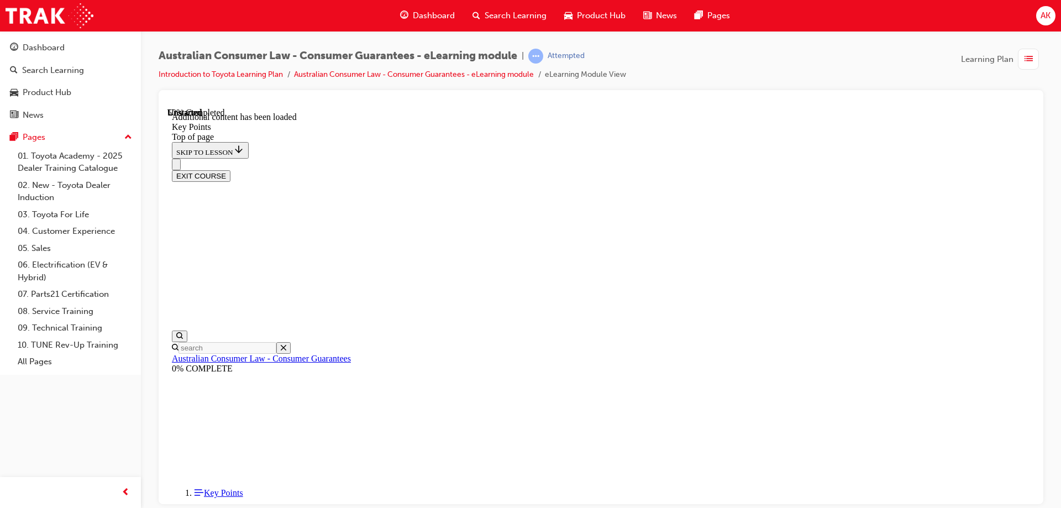 The width and height of the screenshot is (1061, 508). Describe the element at coordinates (49, 15) in the screenshot. I see `a: Trak` at that location.